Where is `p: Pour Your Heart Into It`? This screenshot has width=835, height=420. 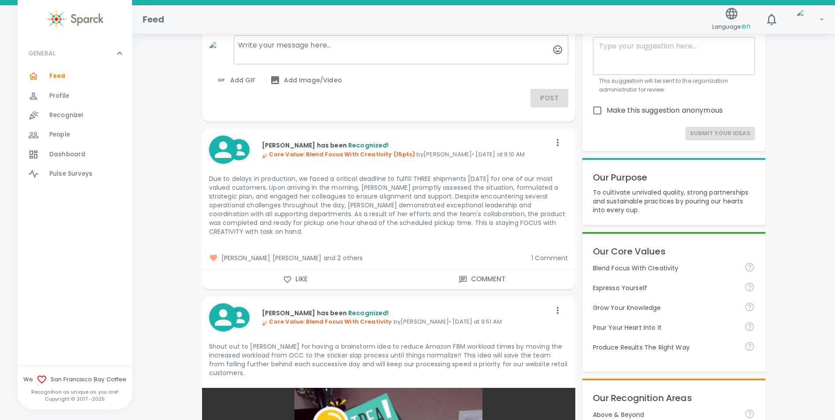
p: Pour Your Heart Into It is located at coordinates (665, 327).